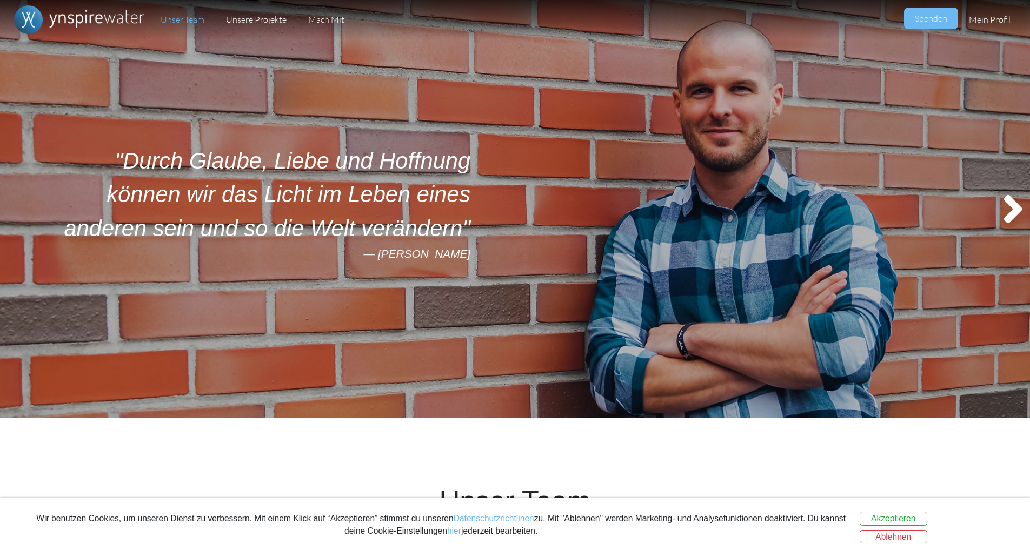  I want to click on p: "Durch Glaube, Liebe und Hoffnung können wir das Licht im Leben eines anderen sein und so die Wel..., so click(257, 195).